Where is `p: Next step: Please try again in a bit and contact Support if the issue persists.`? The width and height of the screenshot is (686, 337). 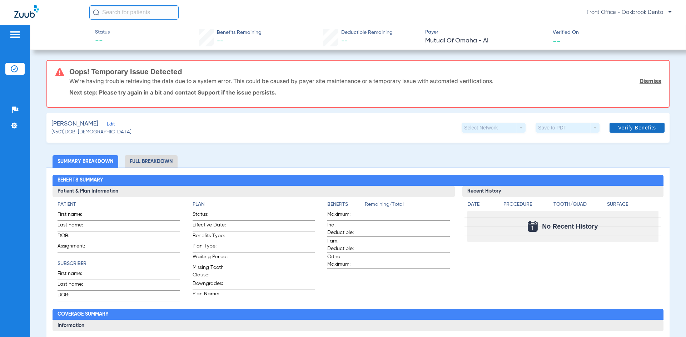
p: Next step: Please try again in a bit and contact Support if the issue persists. is located at coordinates (365, 92).